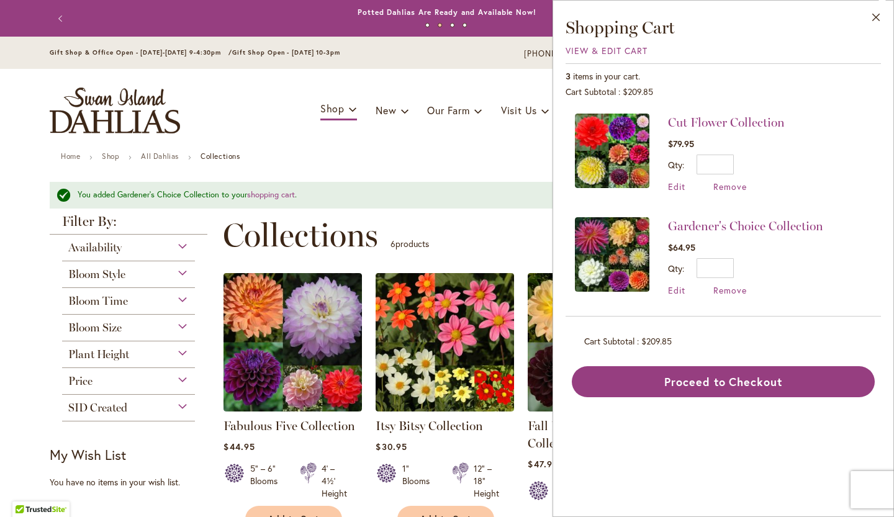 The width and height of the screenshot is (894, 517). I want to click on p: products, so click(410, 244).